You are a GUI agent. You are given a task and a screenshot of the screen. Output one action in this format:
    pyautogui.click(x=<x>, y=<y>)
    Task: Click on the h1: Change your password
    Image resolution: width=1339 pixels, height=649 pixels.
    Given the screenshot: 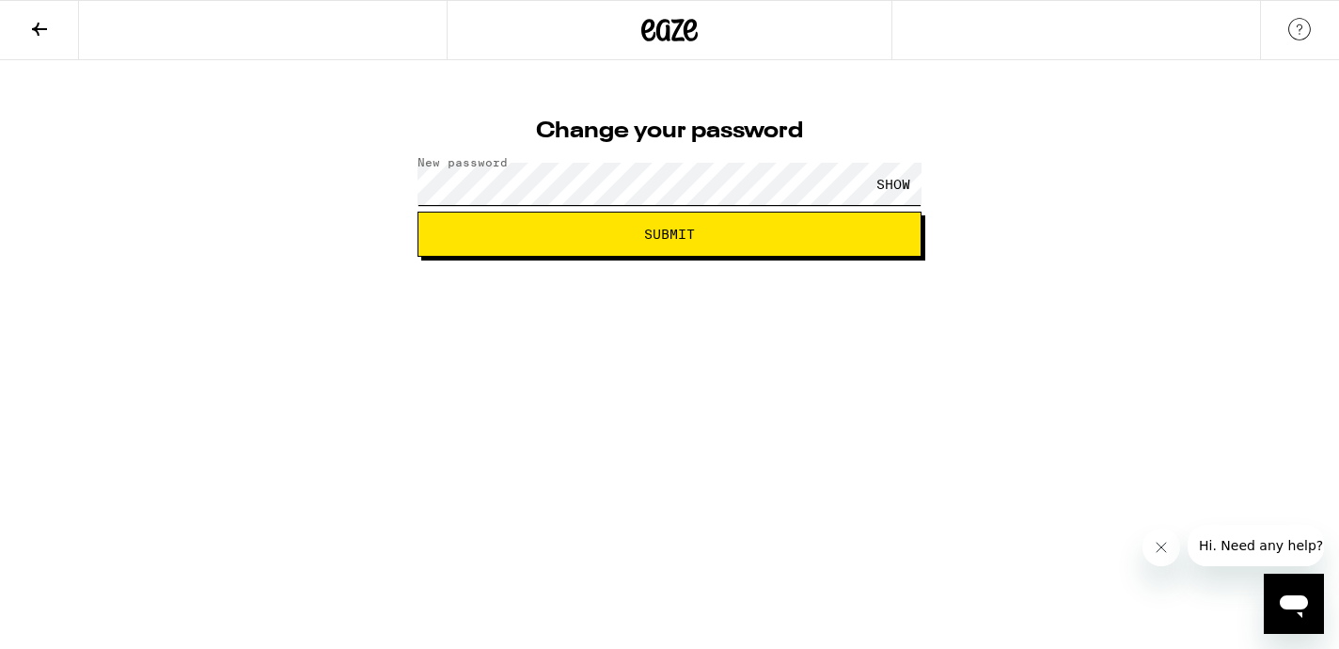 What is the action you would take?
    pyautogui.click(x=670, y=132)
    